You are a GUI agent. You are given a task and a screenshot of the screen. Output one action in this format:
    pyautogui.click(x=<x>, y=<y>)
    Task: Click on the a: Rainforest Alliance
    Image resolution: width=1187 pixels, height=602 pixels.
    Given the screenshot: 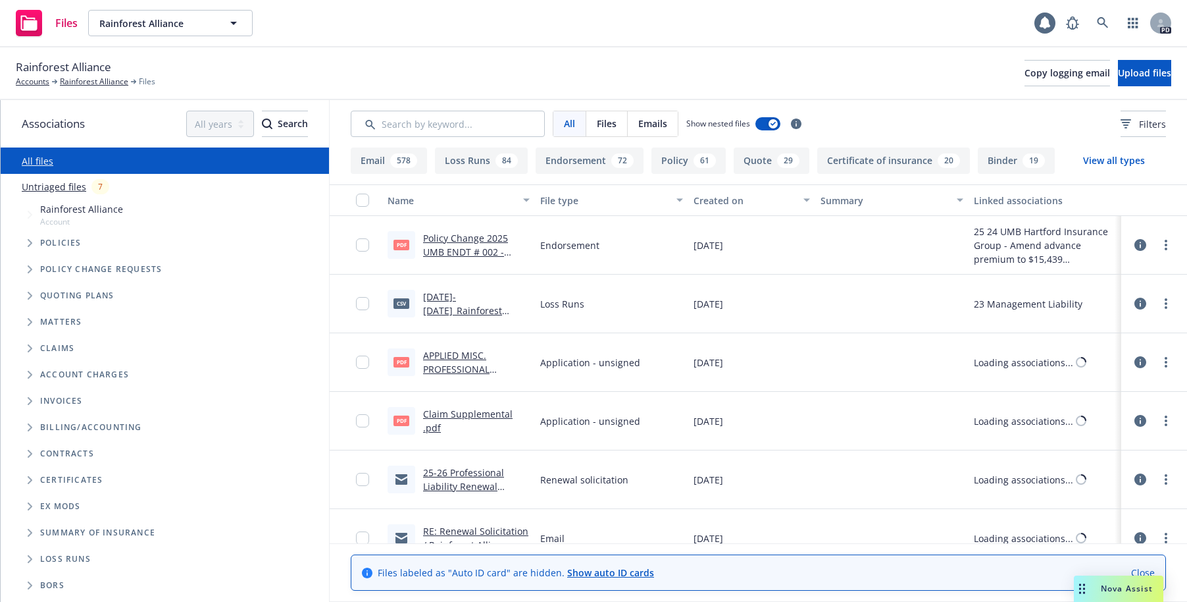 What is the action you would take?
    pyautogui.click(x=94, y=82)
    